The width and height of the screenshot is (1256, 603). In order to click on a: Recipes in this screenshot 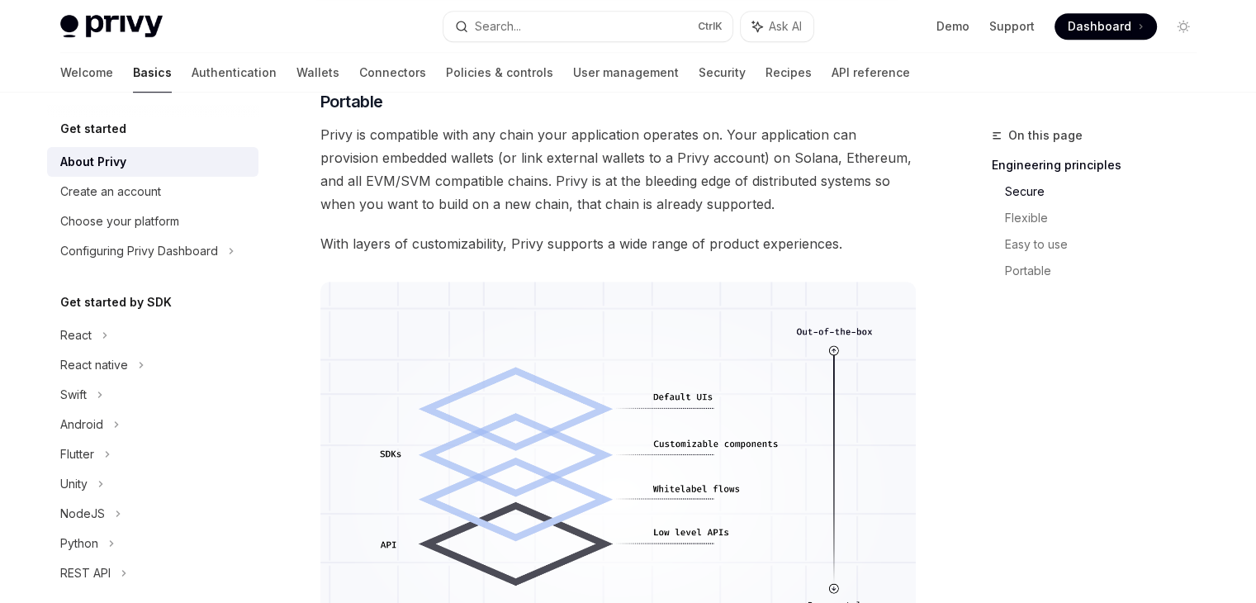, I will do `click(788, 73)`.